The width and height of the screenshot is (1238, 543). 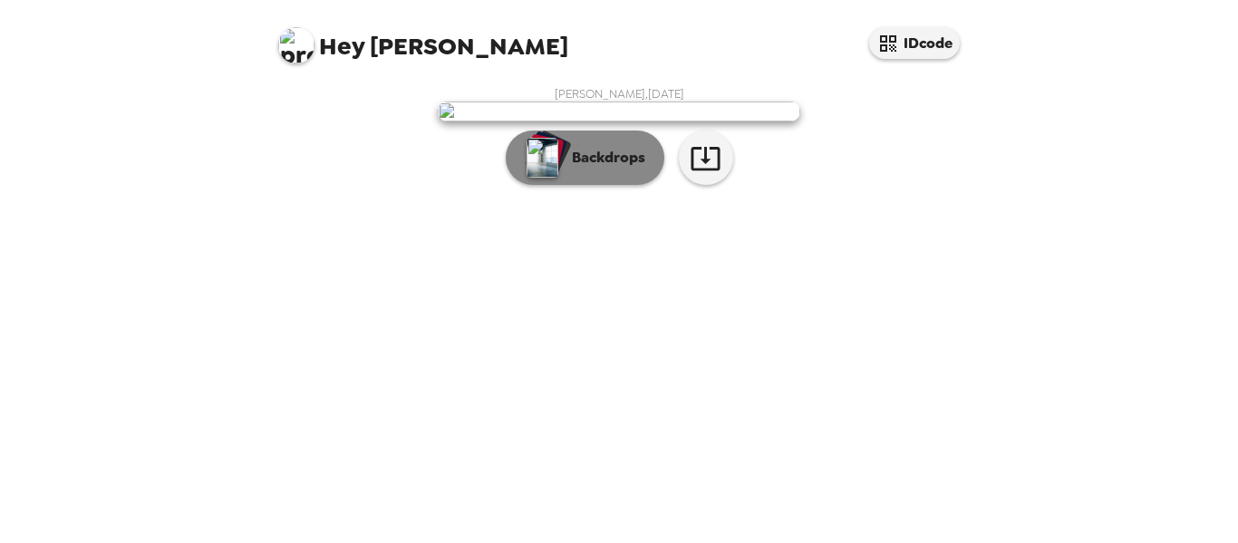 What do you see at coordinates (604, 158) in the screenshot?
I see `p: Backdrops` at bounding box center [604, 158].